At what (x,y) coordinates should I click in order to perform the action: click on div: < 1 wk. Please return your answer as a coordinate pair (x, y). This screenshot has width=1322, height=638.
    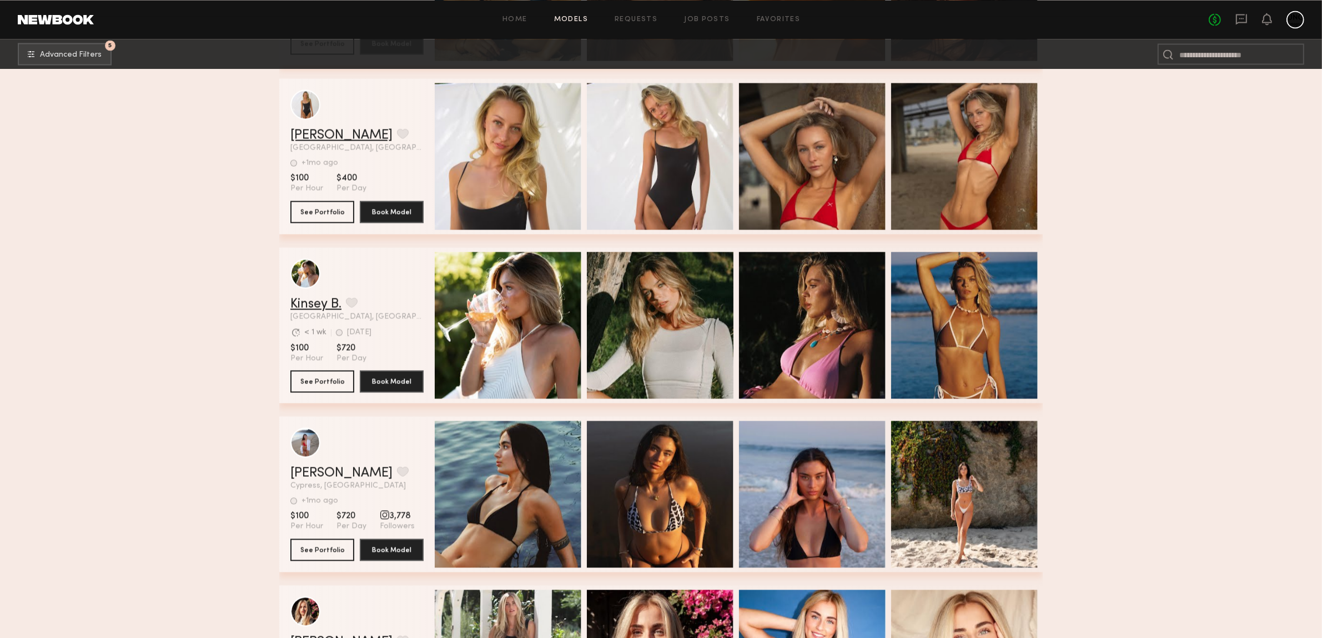
    Looking at the image, I should click on (315, 332).